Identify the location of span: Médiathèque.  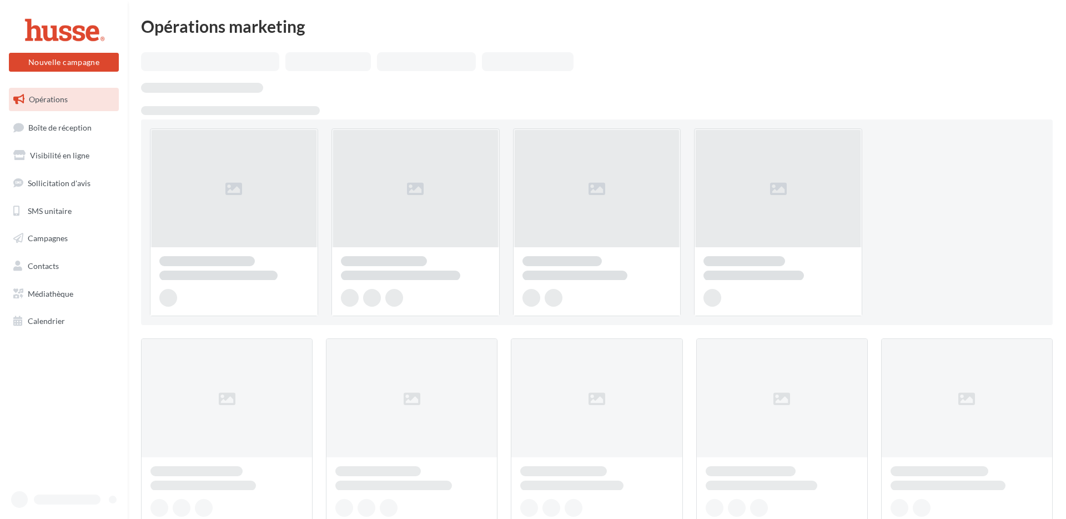
(51, 293).